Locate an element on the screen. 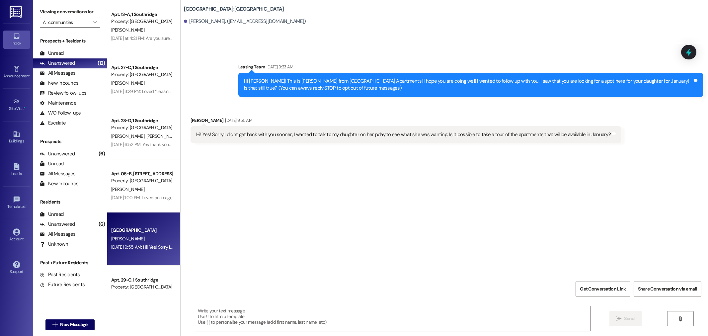 The height and width of the screenshot is (336, 708). div: Apt. 27~C, 1 Southridge is located at coordinates (142, 67).